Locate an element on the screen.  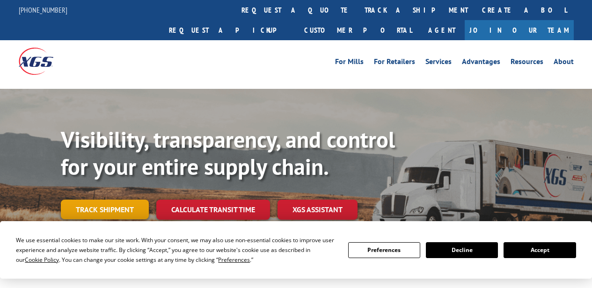
a: For Mills is located at coordinates (349, 63).